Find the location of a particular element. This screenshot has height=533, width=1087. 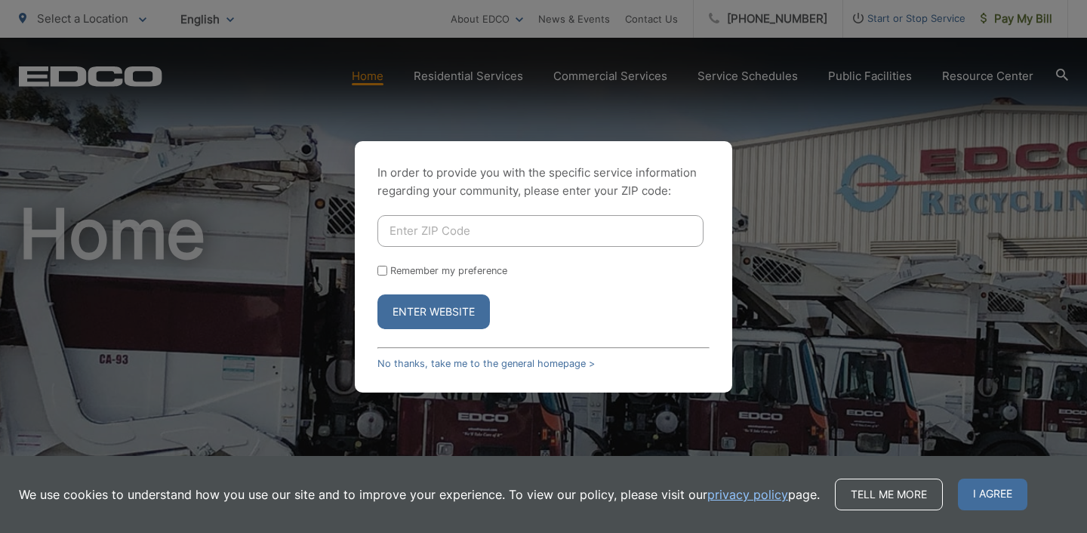

a: privacy policy is located at coordinates (748, 495).